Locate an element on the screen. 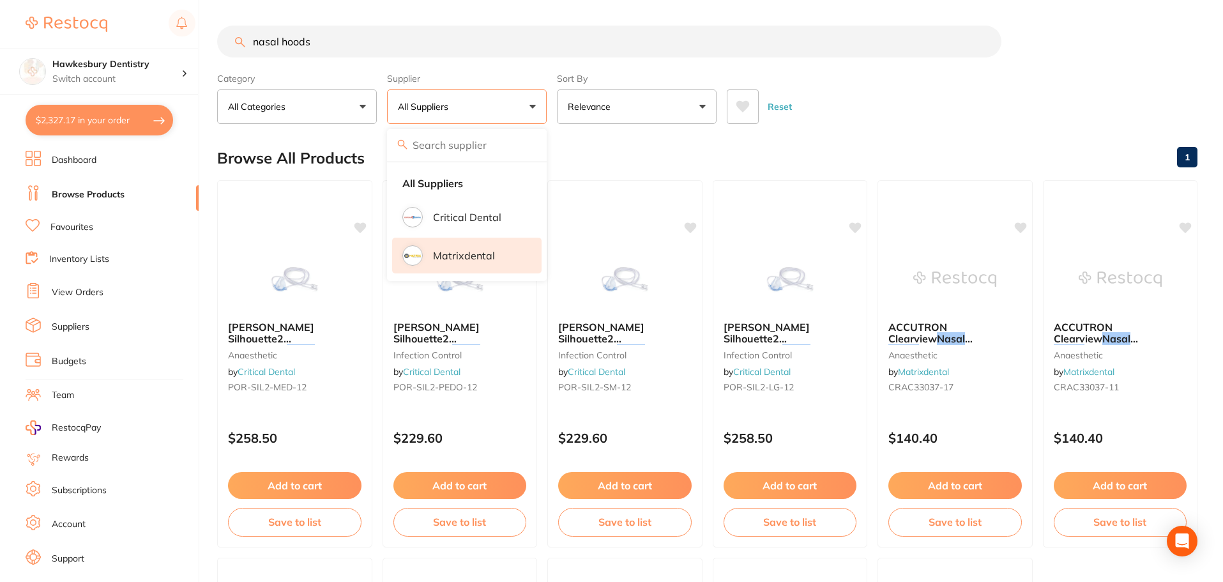 The height and width of the screenshot is (582, 1223). img: RestocqPay is located at coordinates (33, 427).